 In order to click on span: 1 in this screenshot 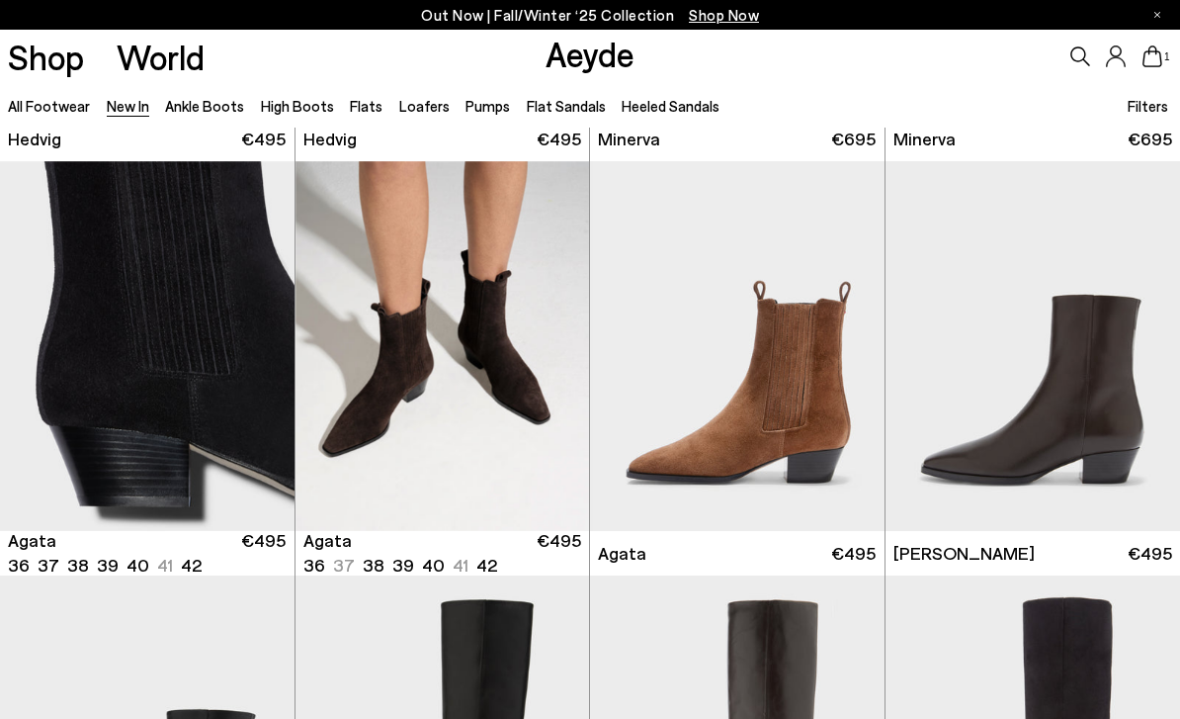, I will do `click(1167, 56)`.